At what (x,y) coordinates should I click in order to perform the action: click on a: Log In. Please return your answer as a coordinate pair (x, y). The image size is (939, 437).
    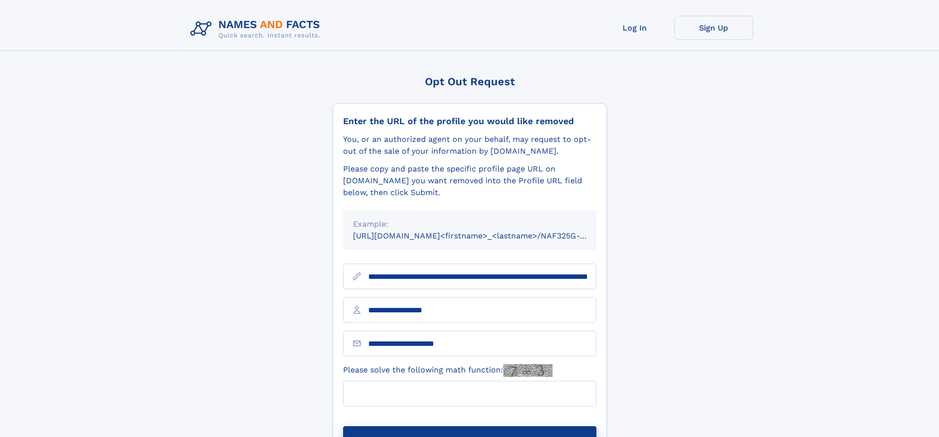
    Looking at the image, I should click on (635, 28).